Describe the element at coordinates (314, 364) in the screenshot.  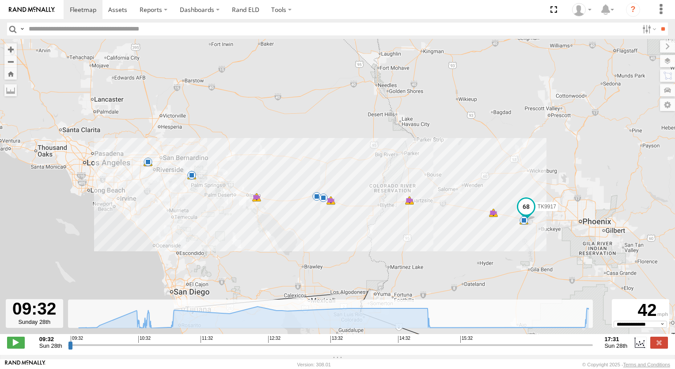
I see `div: Version: 308.01` at that location.